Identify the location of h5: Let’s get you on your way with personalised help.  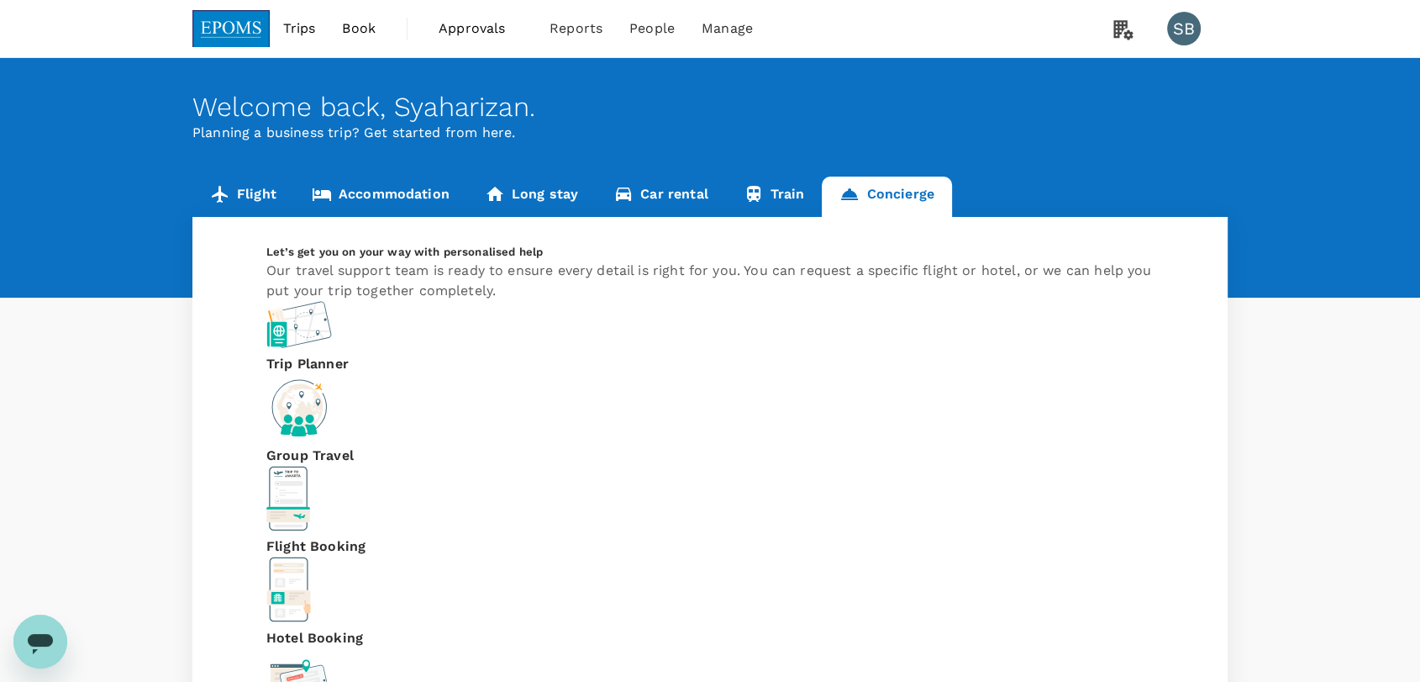
(710, 252).